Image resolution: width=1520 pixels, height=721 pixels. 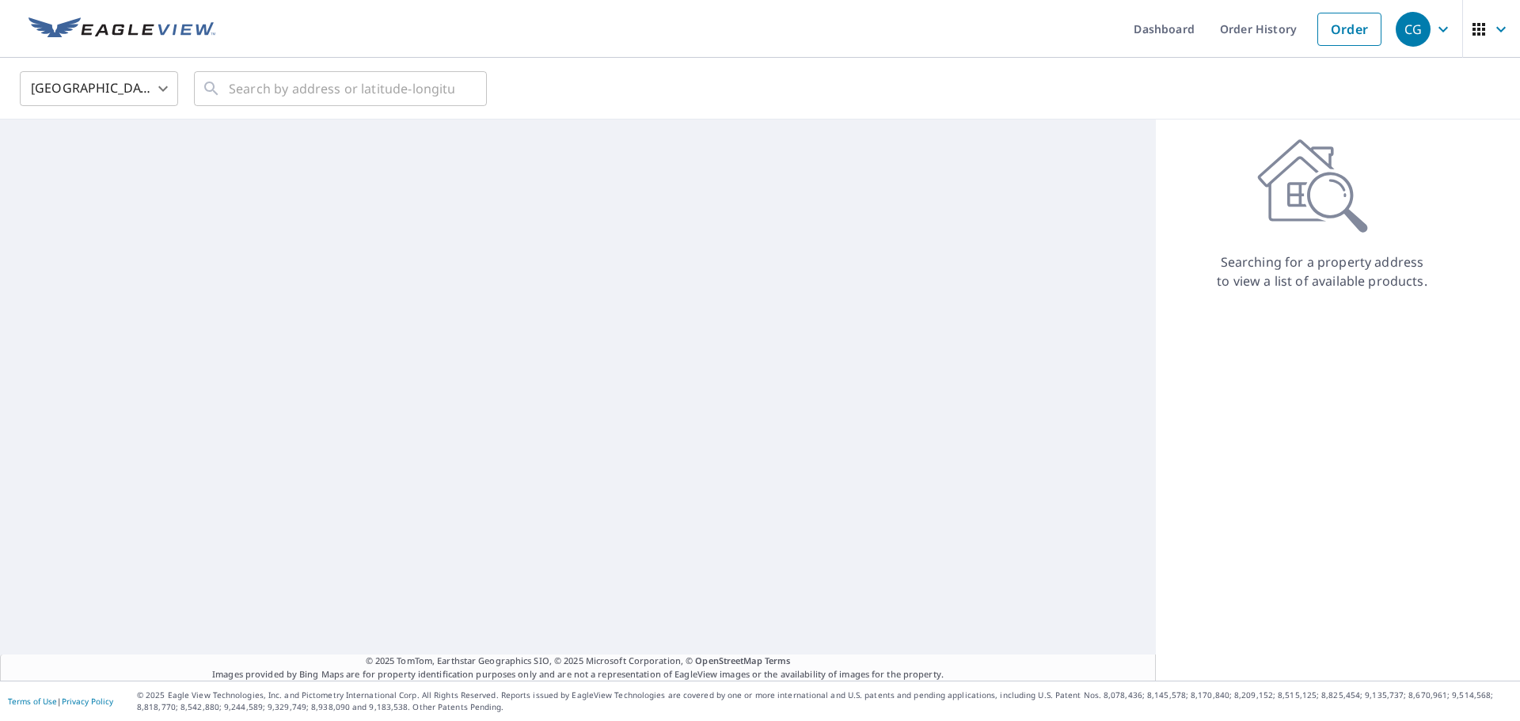 What do you see at coordinates (87, 702) in the screenshot?
I see `a: Privacy Policy` at bounding box center [87, 702].